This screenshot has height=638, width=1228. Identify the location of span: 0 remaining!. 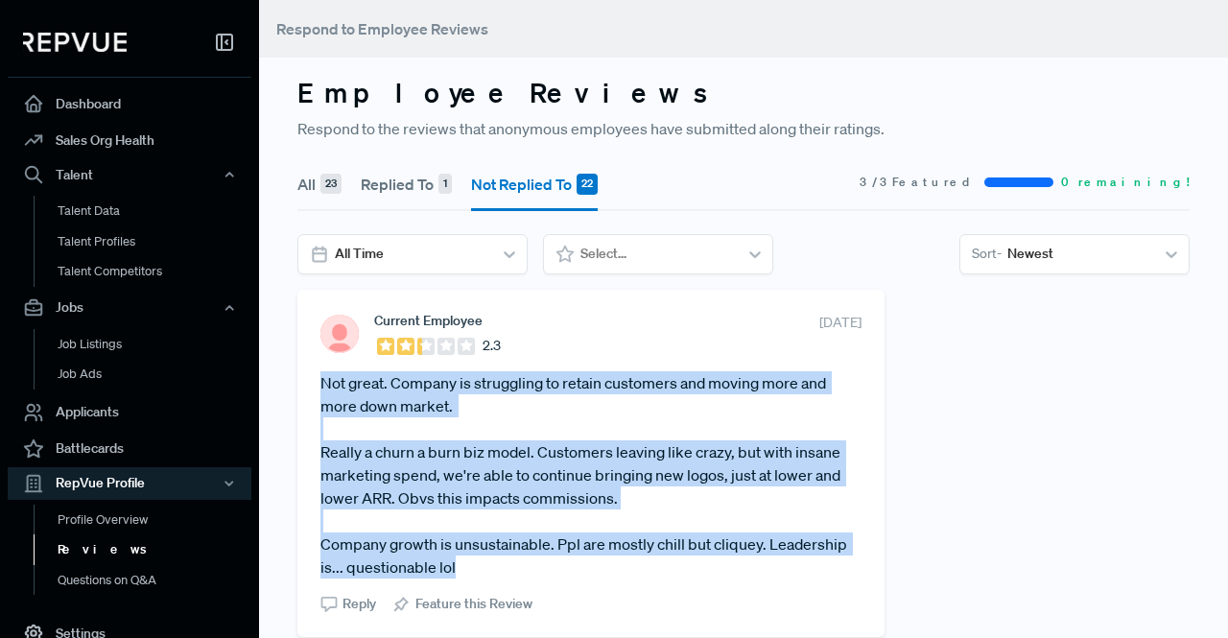
(1126, 182).